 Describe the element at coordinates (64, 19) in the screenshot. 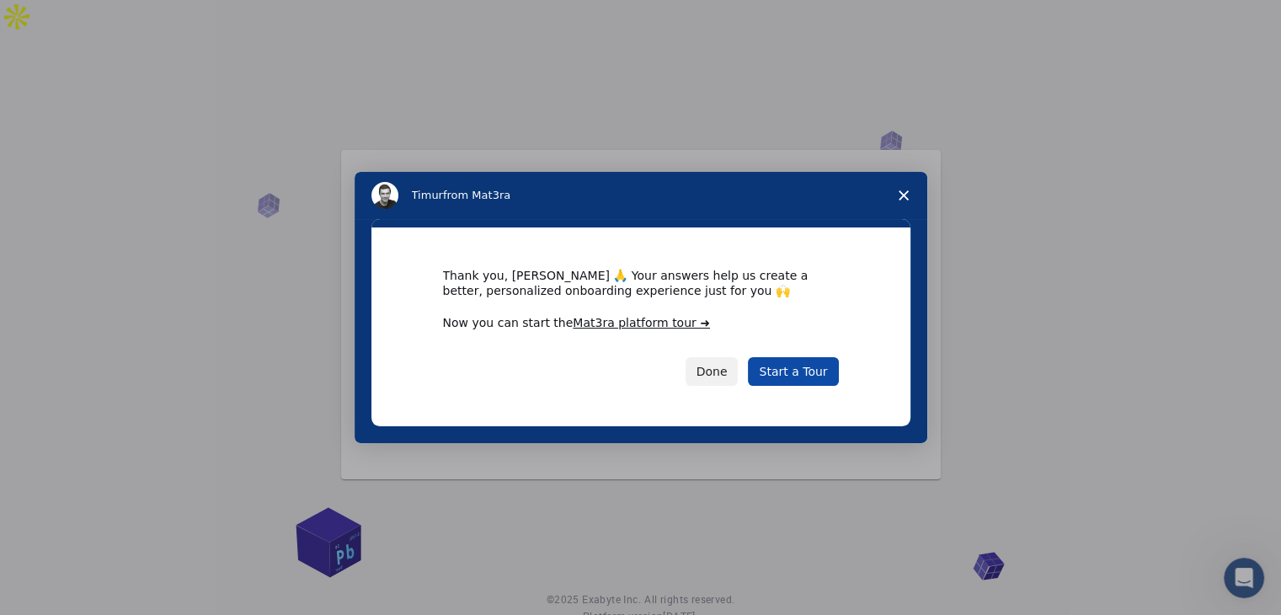

I see `span: Support` at that location.